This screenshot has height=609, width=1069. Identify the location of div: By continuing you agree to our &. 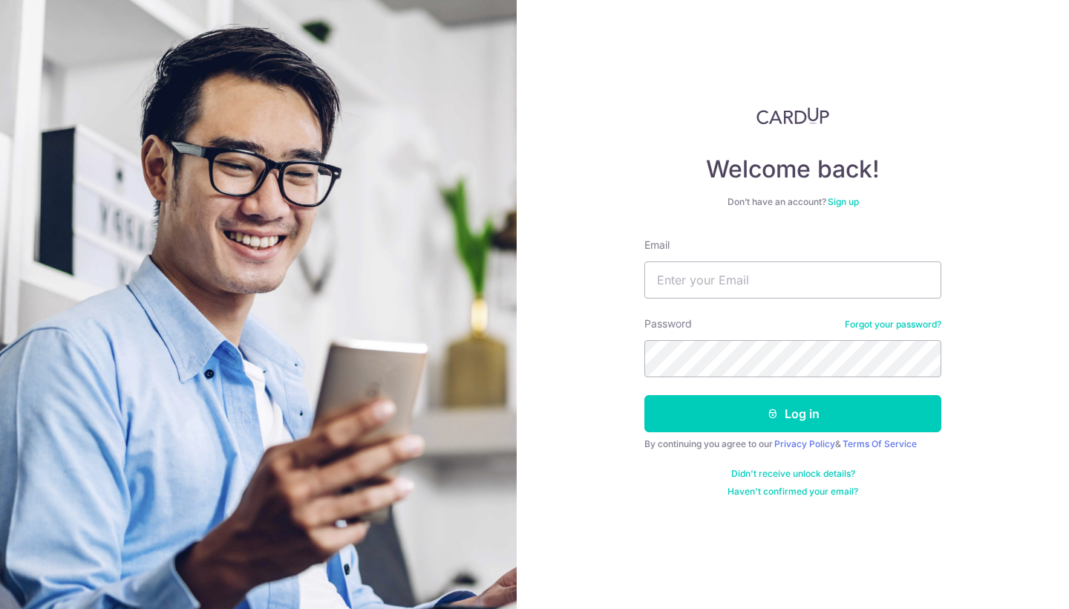
(793, 444).